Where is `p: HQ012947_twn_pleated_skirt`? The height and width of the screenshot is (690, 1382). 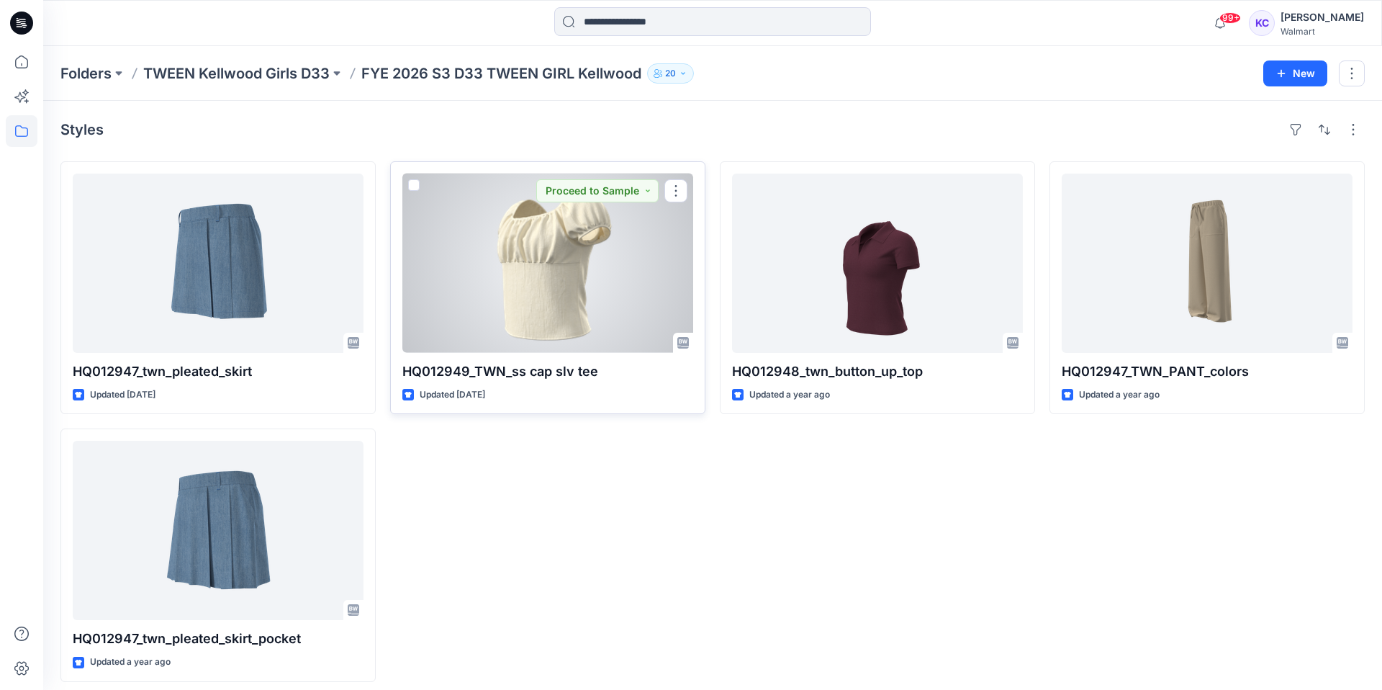
p: HQ012947_twn_pleated_skirt is located at coordinates (218, 372).